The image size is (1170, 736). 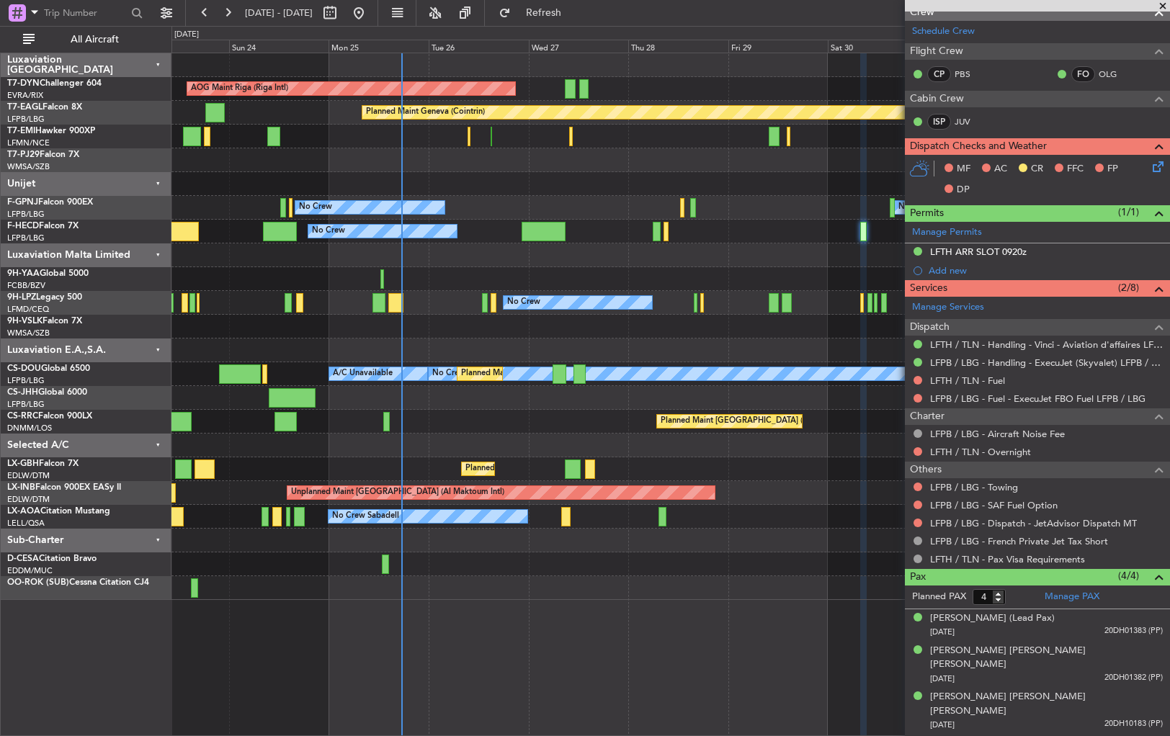 I want to click on span: LX-AOA, so click(x=24, y=511).